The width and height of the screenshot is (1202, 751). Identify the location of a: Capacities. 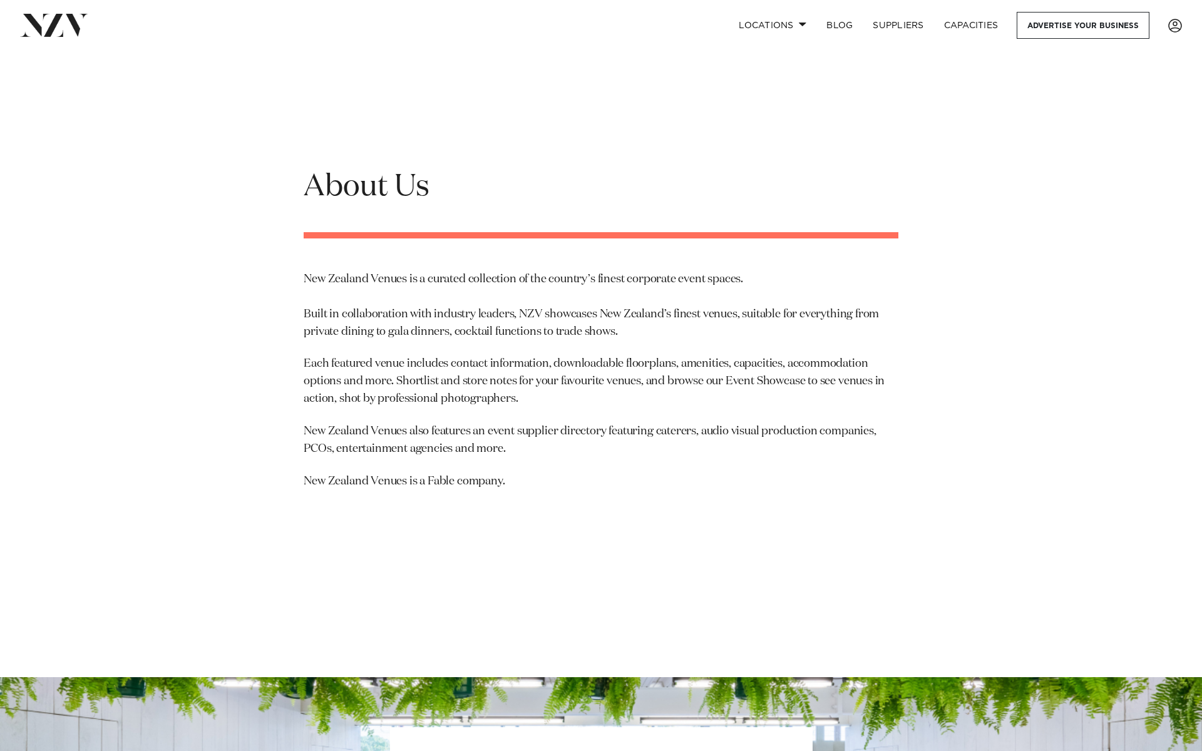
(971, 25).